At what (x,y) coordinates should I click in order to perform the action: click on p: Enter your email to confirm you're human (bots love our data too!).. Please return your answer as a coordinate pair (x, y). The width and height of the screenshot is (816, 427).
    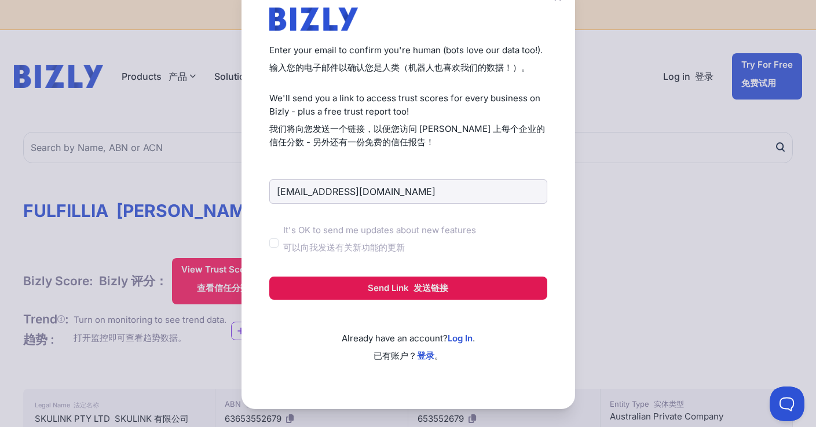
    Looking at the image, I should click on (408, 61).